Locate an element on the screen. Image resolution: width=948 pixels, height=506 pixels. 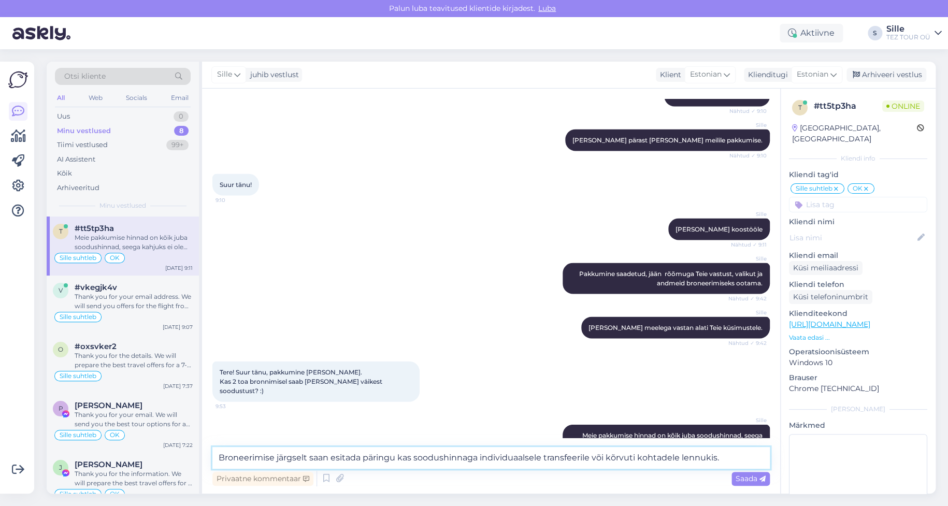
span: o is located at coordinates (61, 349).